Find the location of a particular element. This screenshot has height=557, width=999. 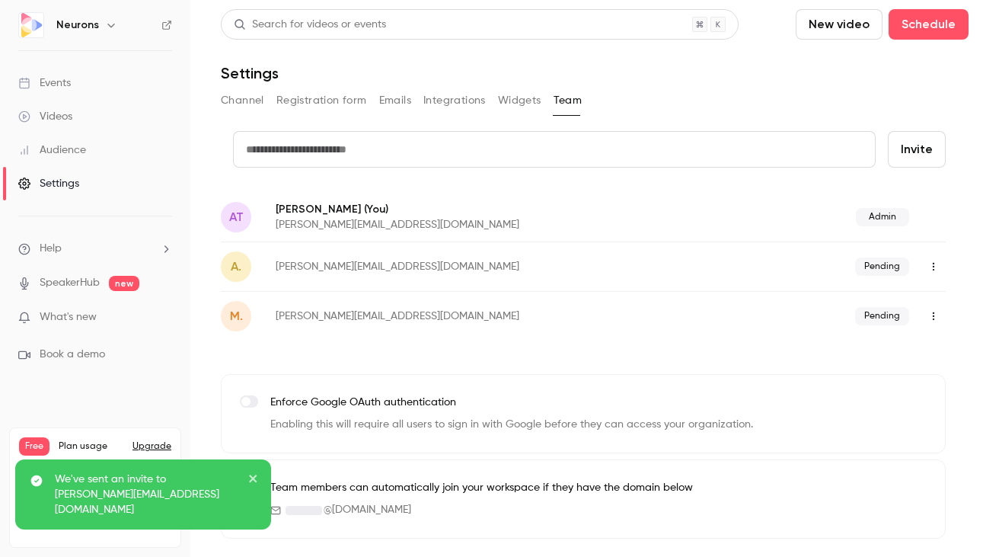

button: Invite is located at coordinates (917, 149).